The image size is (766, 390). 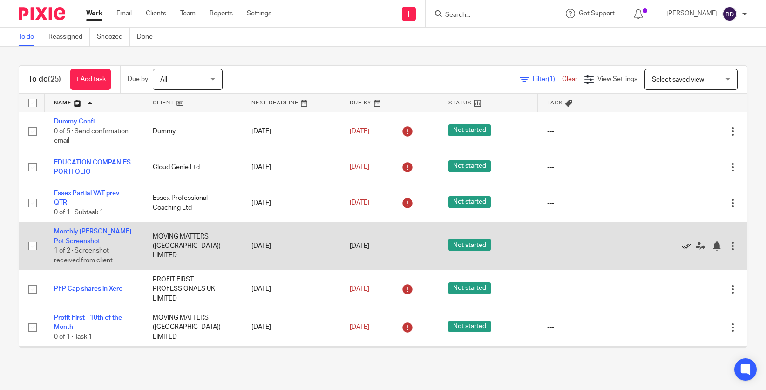 I want to click on span: 0 of 5 · Send confirmation email, so click(x=91, y=136).